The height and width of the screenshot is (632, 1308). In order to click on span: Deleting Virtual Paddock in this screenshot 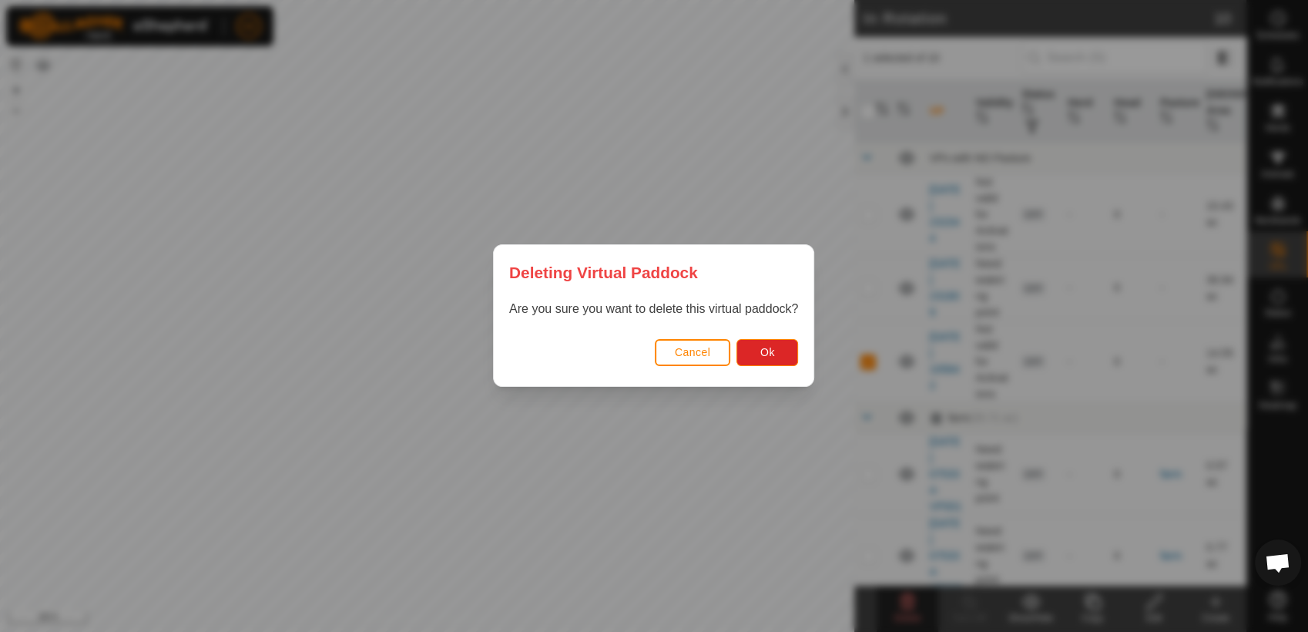, I will do `click(603, 272)`.